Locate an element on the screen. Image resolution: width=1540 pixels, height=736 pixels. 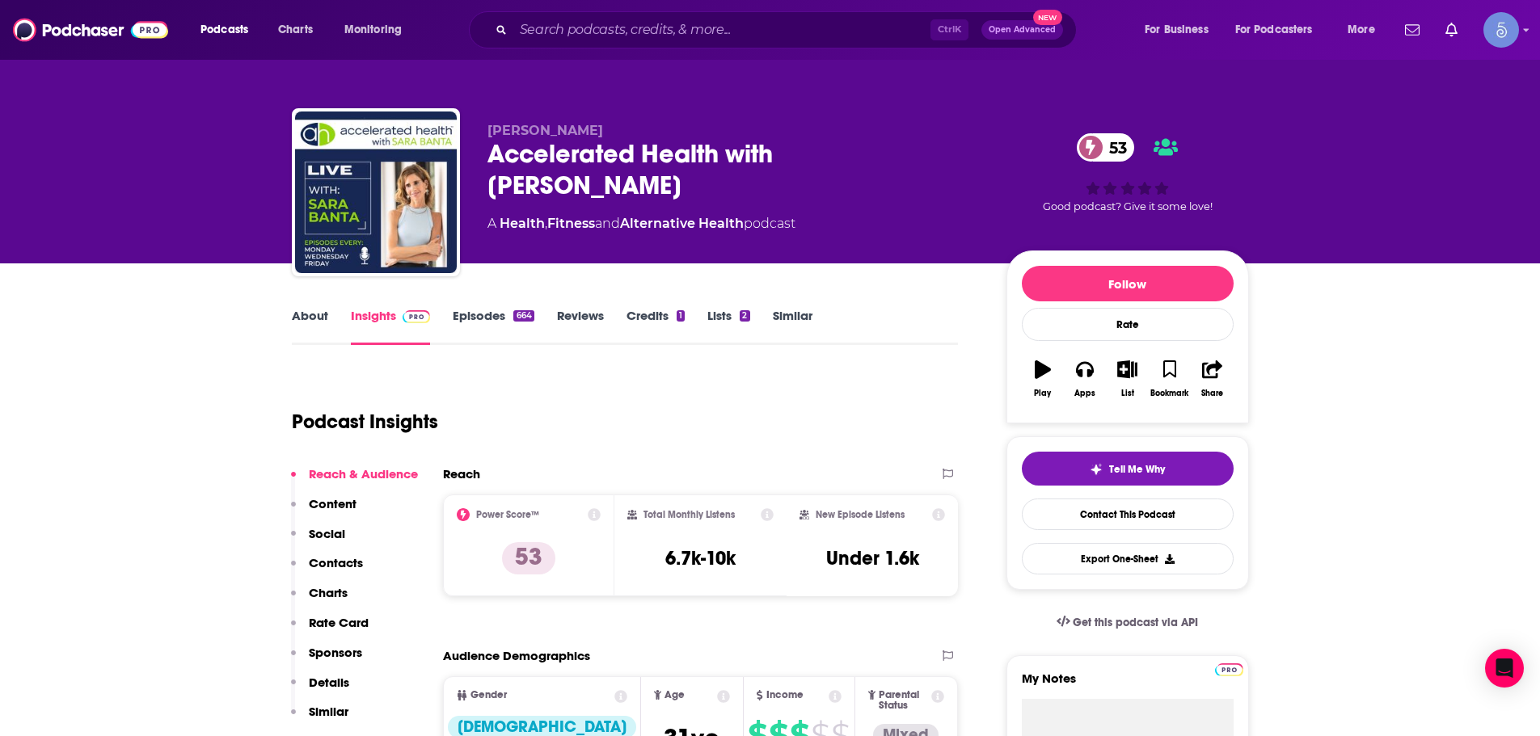
div: 2 is located at coordinates (744, 316).